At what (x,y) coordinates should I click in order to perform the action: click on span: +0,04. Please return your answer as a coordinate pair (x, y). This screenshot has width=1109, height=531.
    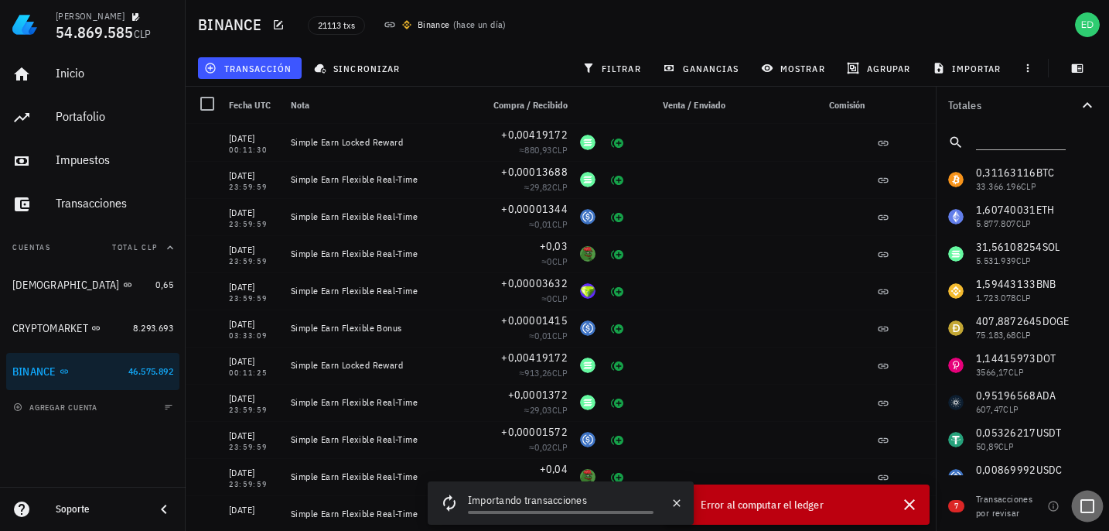
    Looking at the image, I should click on (554, 469).